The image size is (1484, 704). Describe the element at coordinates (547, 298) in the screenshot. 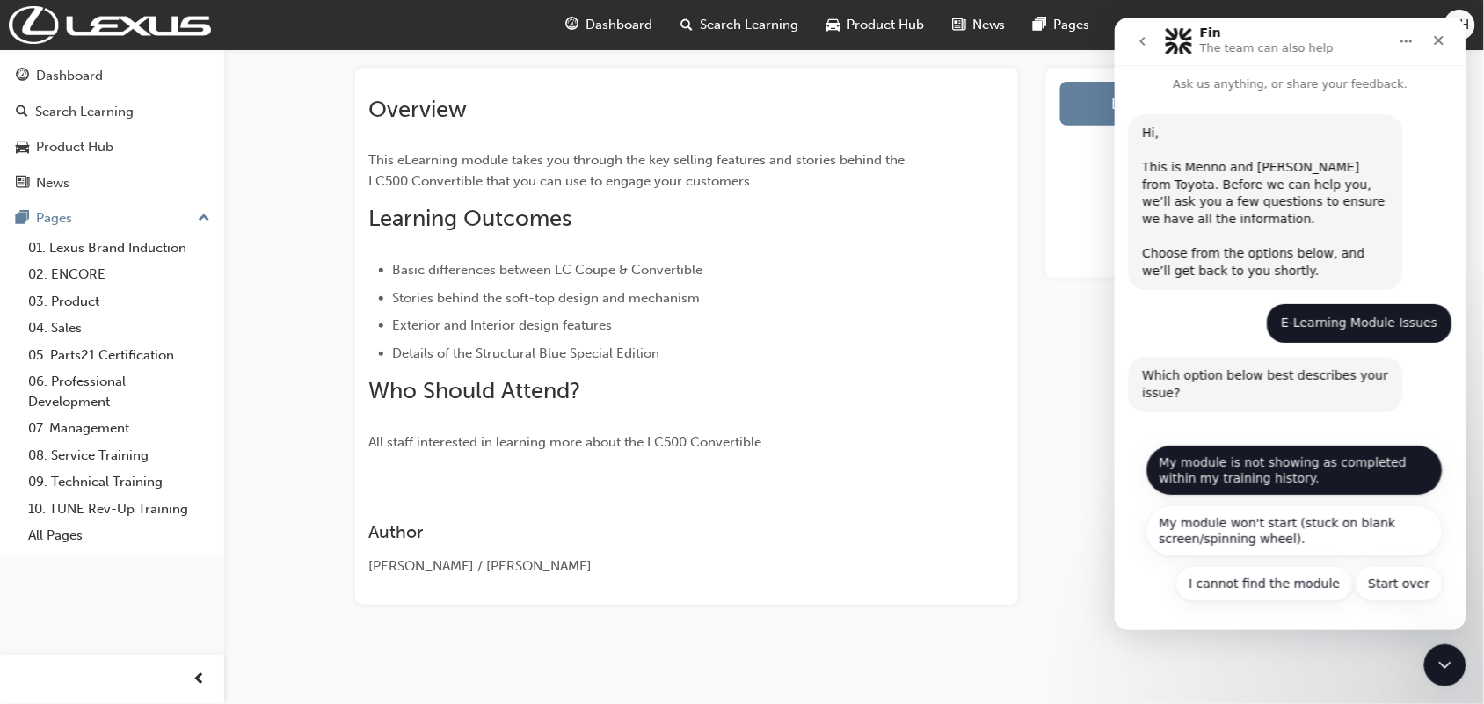

I see `span: Stories behind the soft-top design and mechanism` at that location.